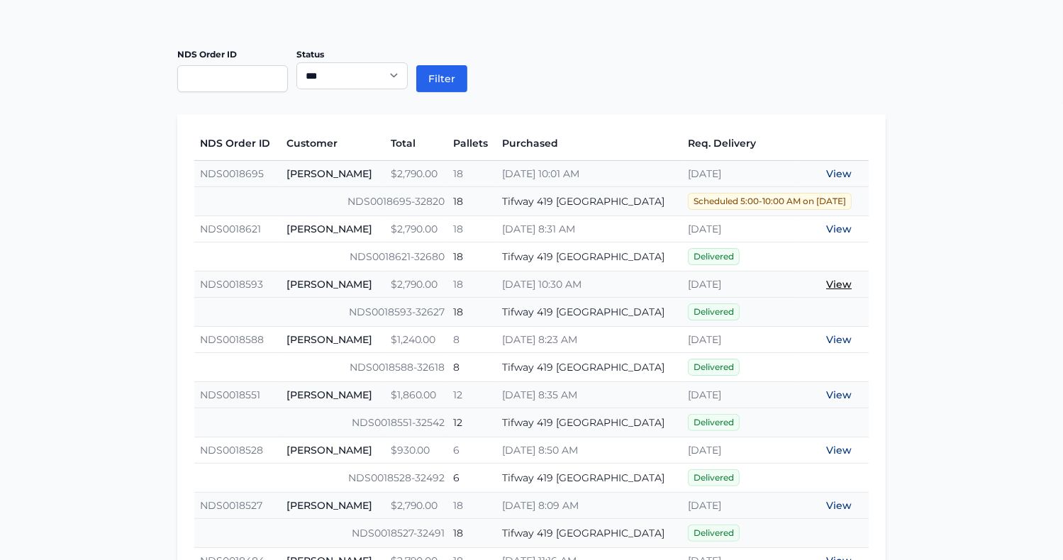 This screenshot has height=560, width=1063. I want to click on a: NDS0018527, so click(231, 506).